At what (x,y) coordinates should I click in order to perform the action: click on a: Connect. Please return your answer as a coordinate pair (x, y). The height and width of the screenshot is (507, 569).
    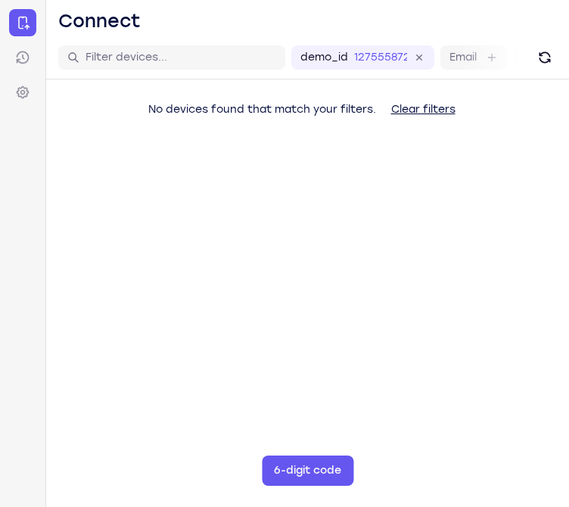
    Looking at the image, I should click on (23, 23).